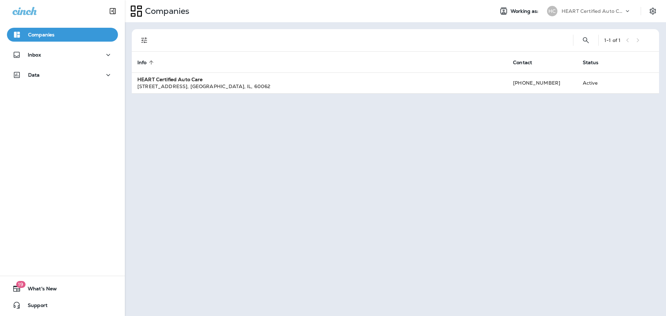 This screenshot has height=316, width=666. I want to click on strong: HEART Certified Auto Care, so click(170, 79).